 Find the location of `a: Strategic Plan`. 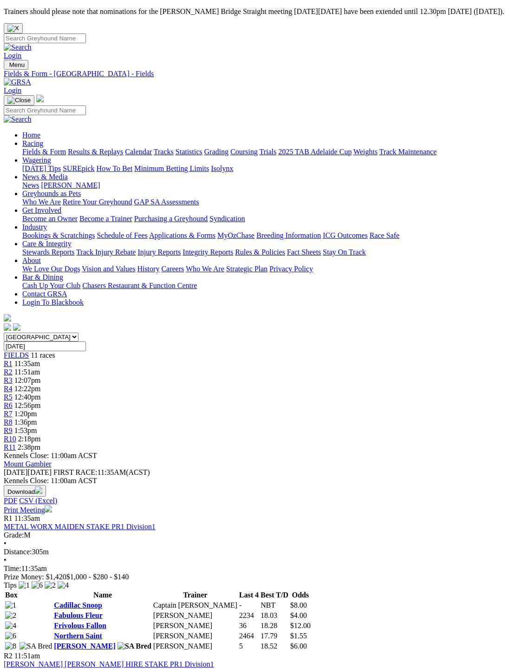

a: Strategic Plan is located at coordinates (247, 269).